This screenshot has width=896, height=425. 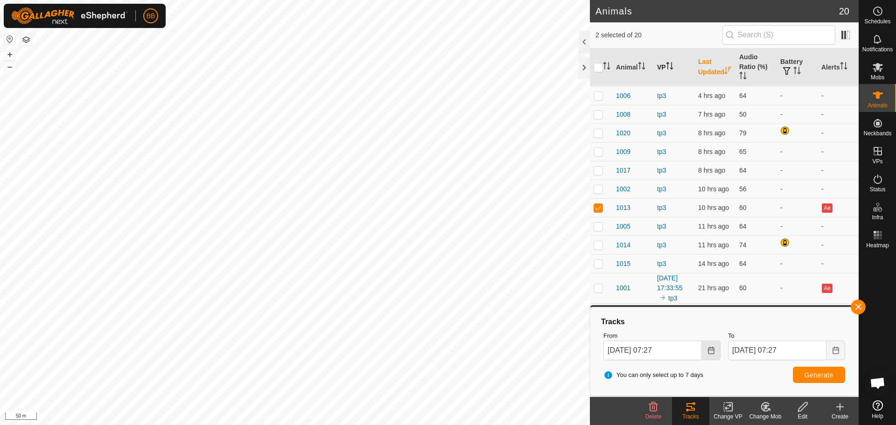 I want to click on span: 1 Sept 2025, 12:21 am, so click(x=711, y=114).